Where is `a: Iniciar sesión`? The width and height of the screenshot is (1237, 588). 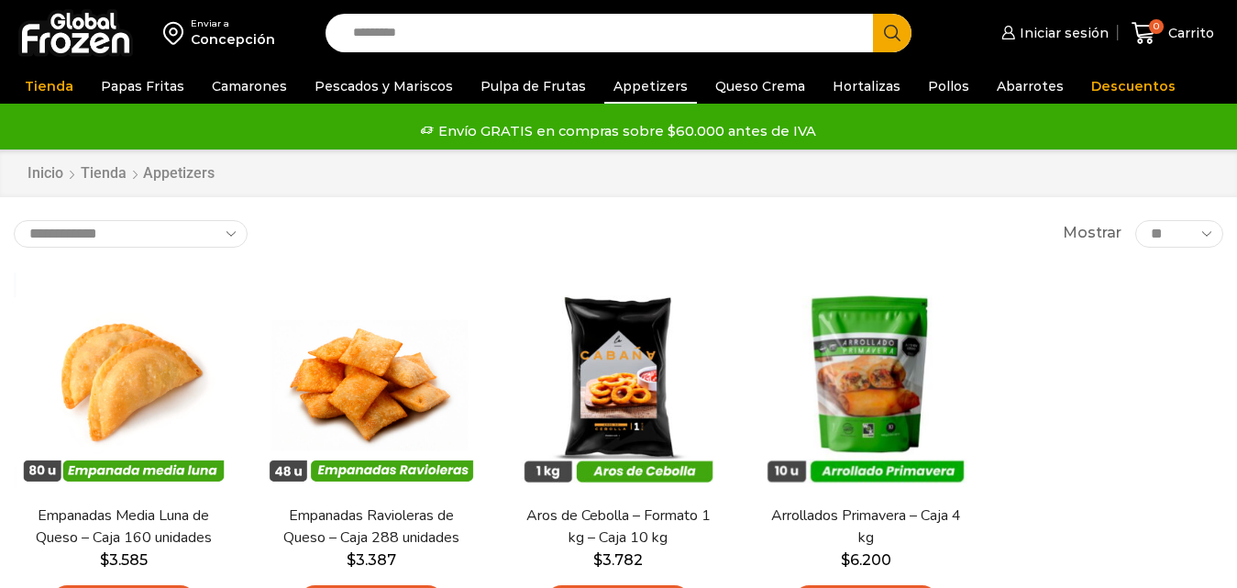
a: Iniciar sesión is located at coordinates (1053, 33).